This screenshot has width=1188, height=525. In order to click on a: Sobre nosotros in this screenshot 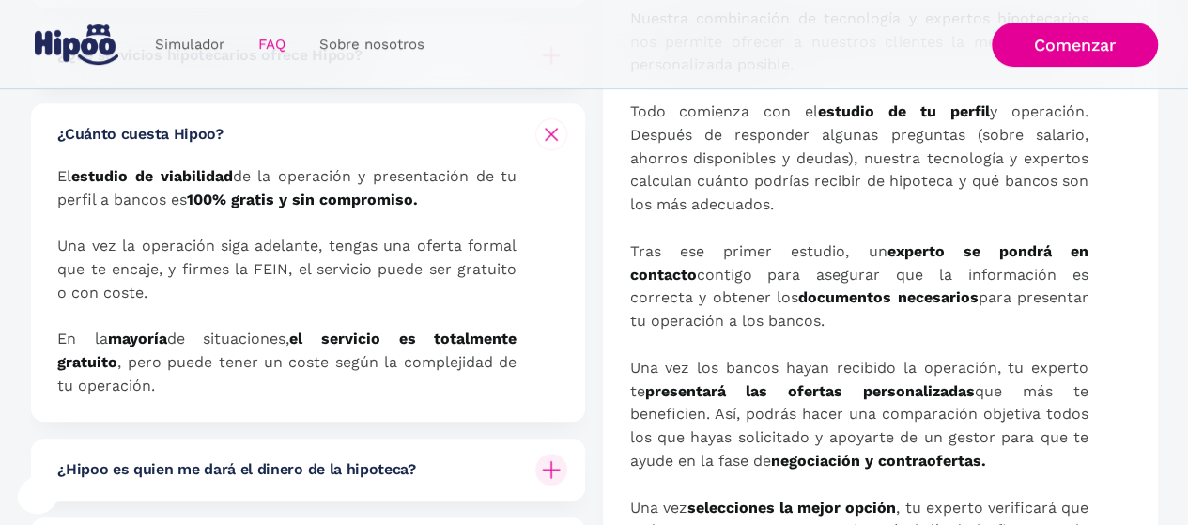, I will do `click(372, 44)`.